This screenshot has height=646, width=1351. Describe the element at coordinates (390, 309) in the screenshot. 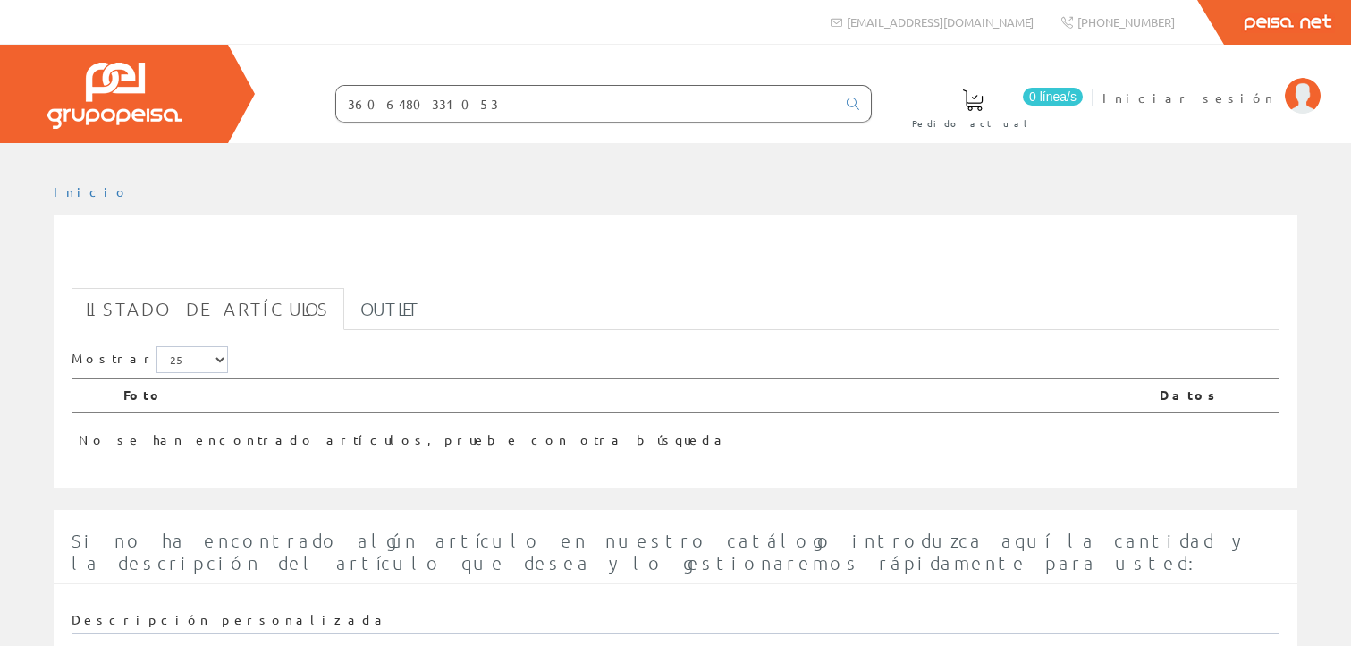

I see `a: Outlet` at that location.